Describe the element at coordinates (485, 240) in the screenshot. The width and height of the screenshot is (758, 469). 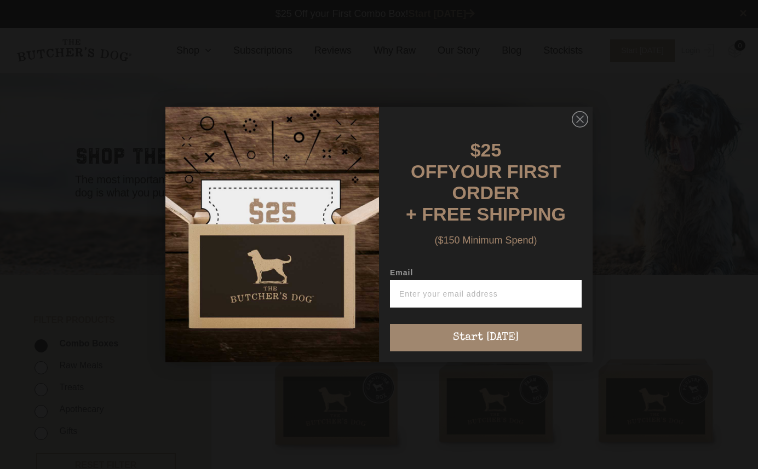
I see `span: ($150 Minimum Spend)` at that location.